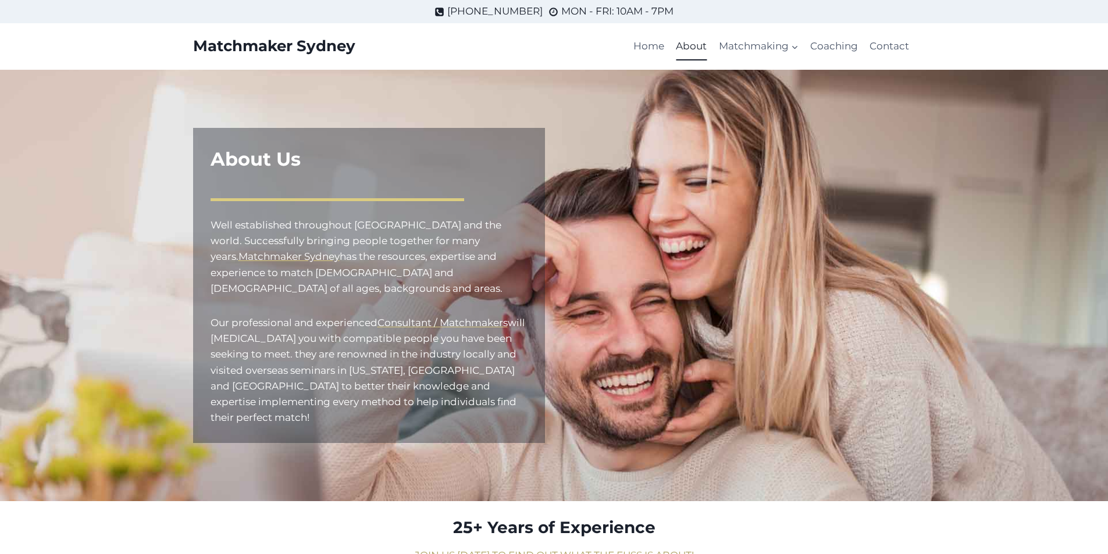 This screenshot has width=1108, height=554. I want to click on h1: About Us, so click(369, 159).